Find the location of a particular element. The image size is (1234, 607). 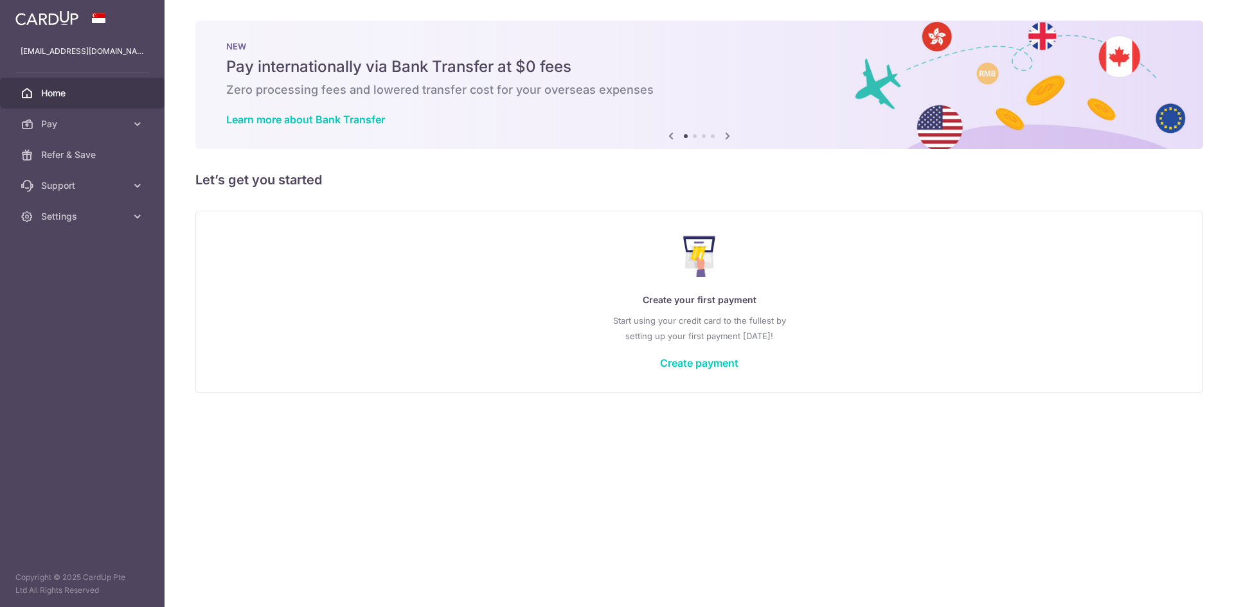

h6: Zero processing fees and lowered transfer cost for your overseas expenses is located at coordinates (699, 90).